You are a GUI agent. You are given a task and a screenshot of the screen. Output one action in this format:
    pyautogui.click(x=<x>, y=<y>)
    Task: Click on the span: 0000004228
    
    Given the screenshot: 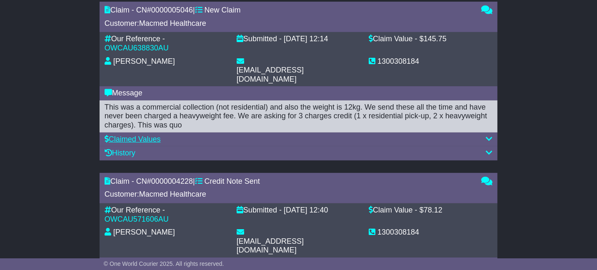 What is the action you would take?
    pyautogui.click(x=172, y=181)
    